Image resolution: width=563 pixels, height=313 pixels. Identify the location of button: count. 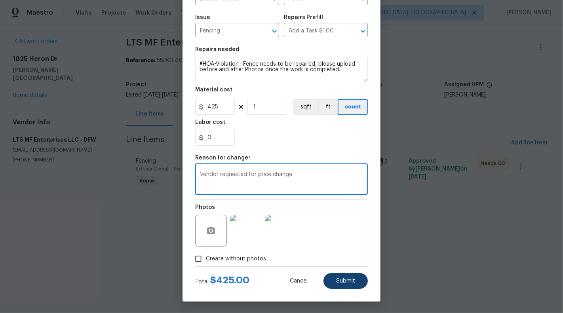
(353, 107).